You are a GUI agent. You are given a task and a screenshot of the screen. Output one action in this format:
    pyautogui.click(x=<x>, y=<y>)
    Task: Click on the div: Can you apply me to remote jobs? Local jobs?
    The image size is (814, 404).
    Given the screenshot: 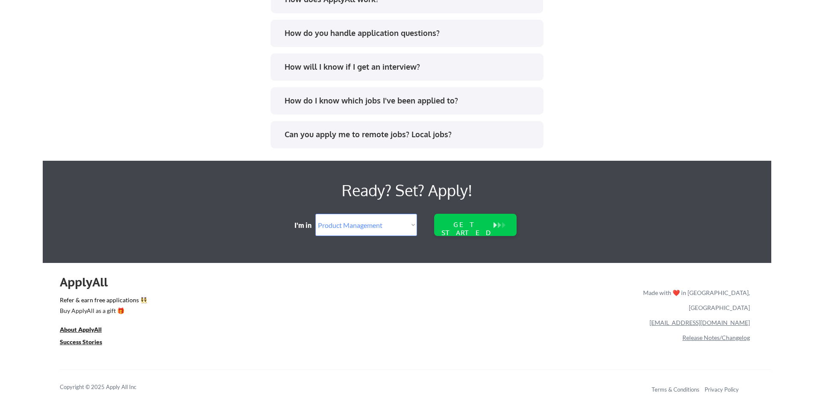 What is the action you would take?
    pyautogui.click(x=410, y=134)
    